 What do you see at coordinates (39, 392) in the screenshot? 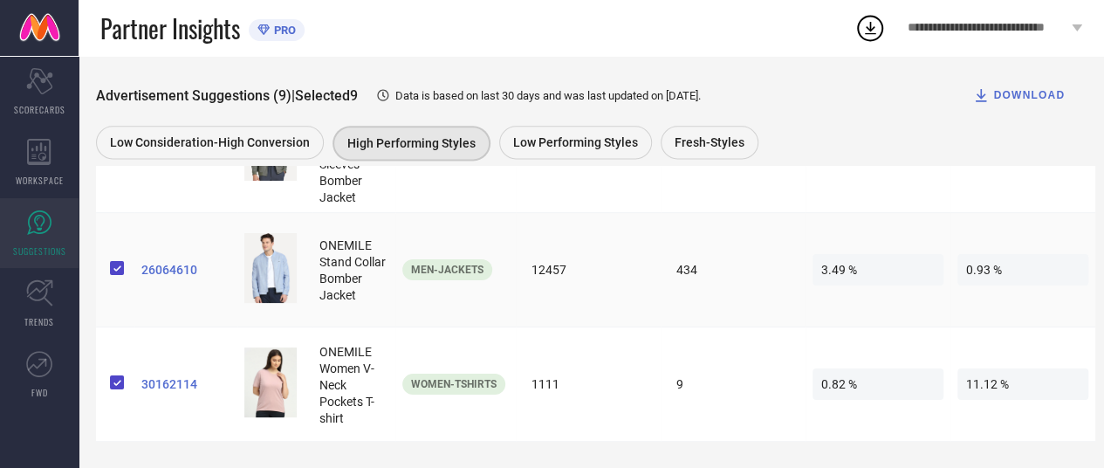
I see `span: FWD` at bounding box center [39, 392].